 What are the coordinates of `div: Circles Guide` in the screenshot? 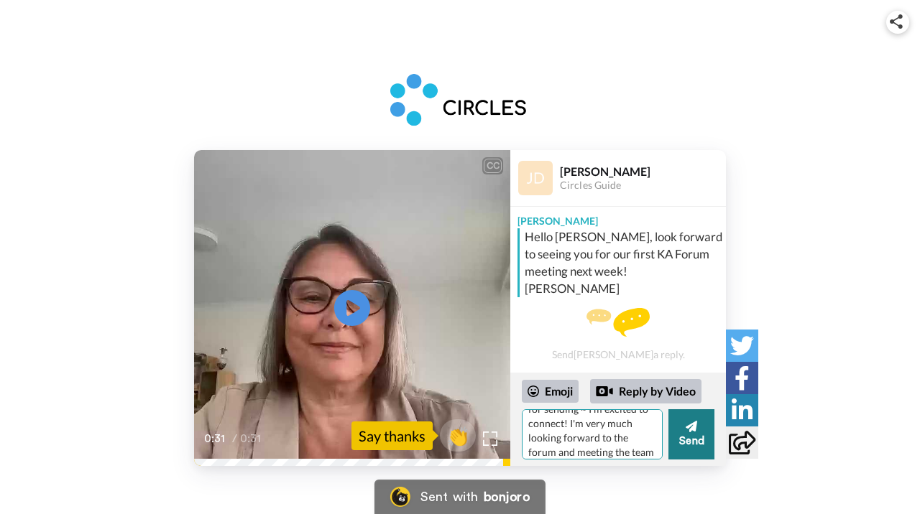 It's located at (642, 185).